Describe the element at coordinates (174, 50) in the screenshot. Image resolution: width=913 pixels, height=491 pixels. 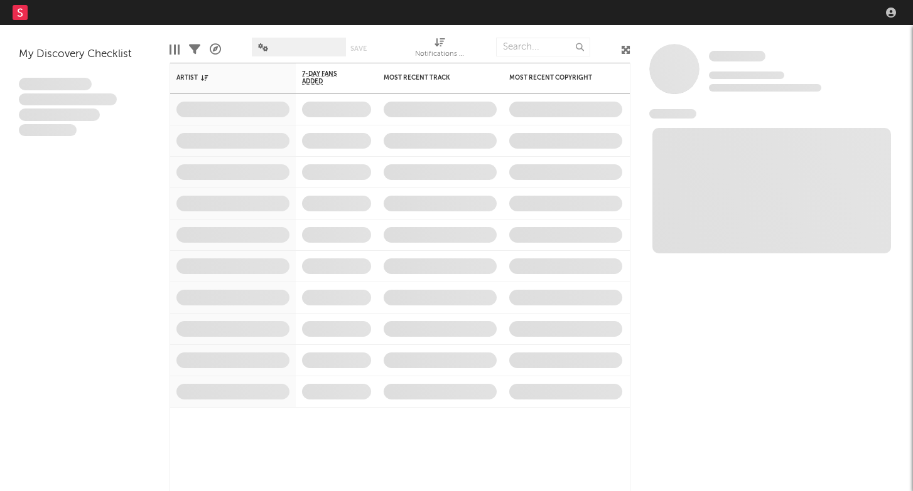
I see `div: Edit Columns` at that location.